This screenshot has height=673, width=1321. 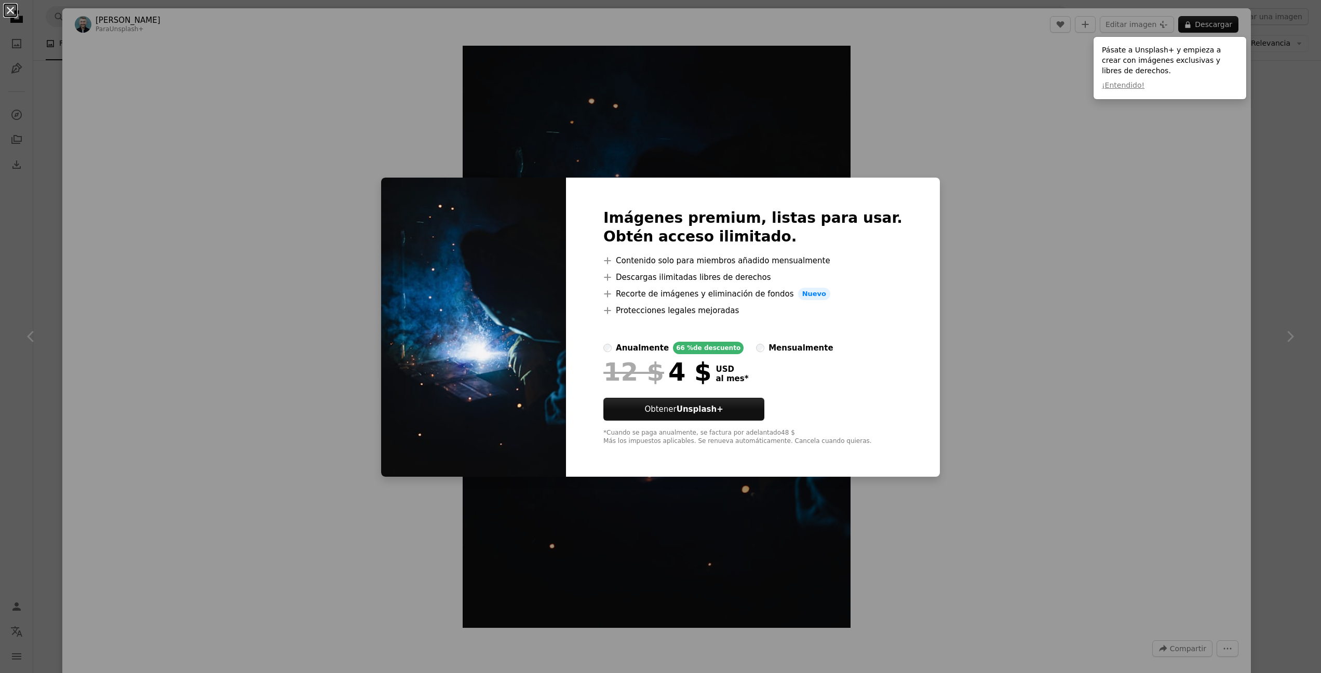 I want to click on button: ¡Entendido!, so click(x=1123, y=86).